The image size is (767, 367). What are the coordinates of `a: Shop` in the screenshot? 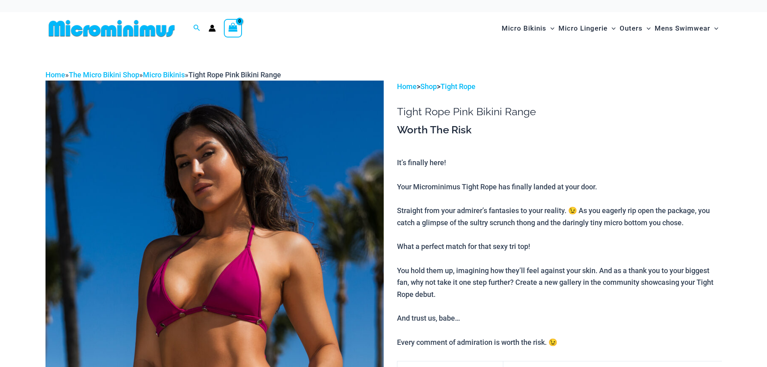 It's located at (429, 86).